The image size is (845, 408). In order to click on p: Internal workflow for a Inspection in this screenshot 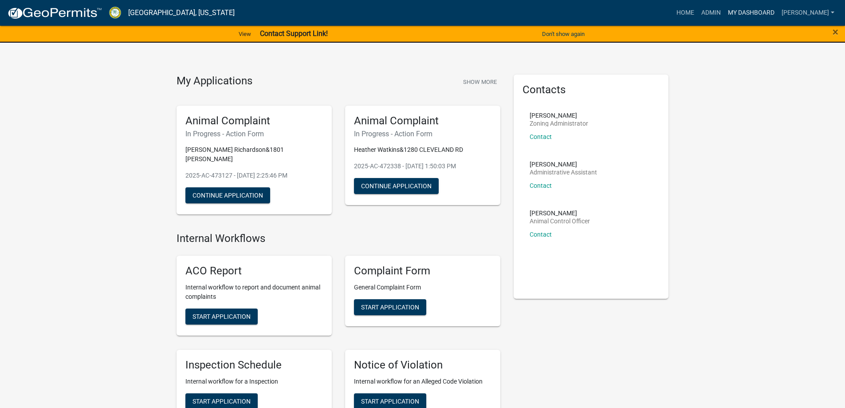, I will do `click(254, 381)`.